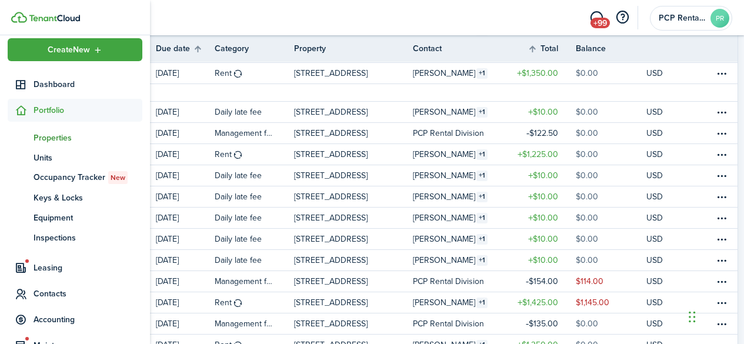 The width and height of the screenshot is (744, 344). What do you see at coordinates (75, 84) in the screenshot?
I see `a: Dashboard` at bounding box center [75, 84].